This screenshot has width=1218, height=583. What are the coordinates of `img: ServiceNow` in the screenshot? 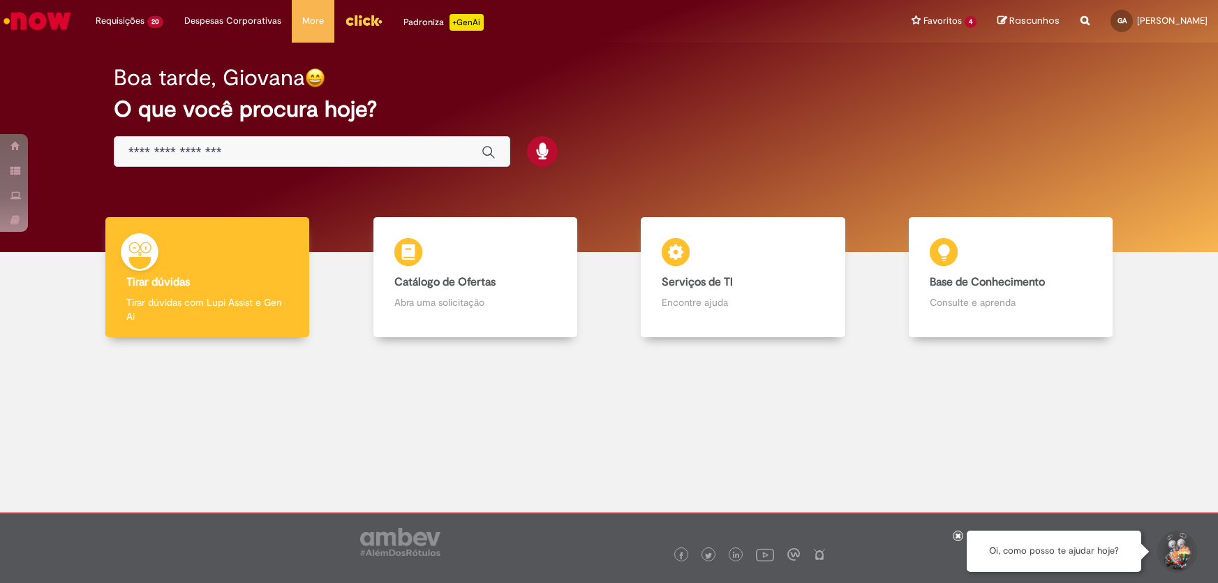 It's located at (37, 21).